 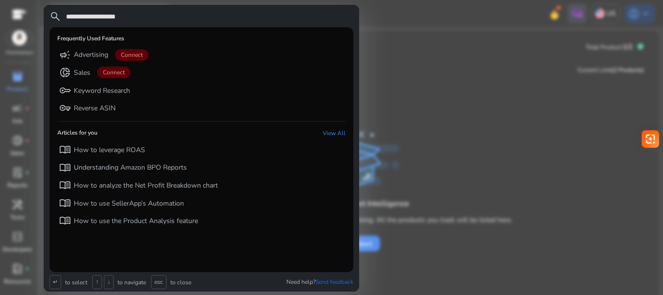 What do you see at coordinates (320, 282) in the screenshot?
I see `p: Need help?` at bounding box center [320, 282].